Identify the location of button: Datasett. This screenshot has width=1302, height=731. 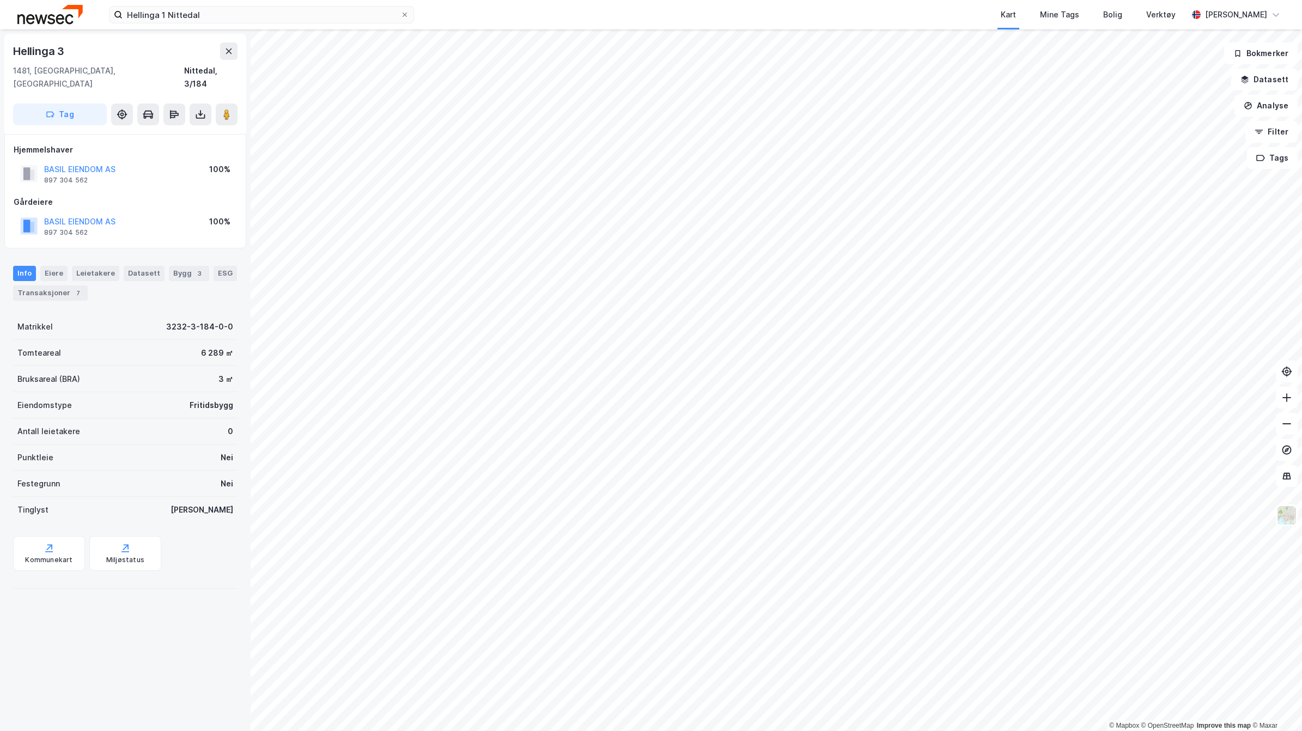
(1264, 80).